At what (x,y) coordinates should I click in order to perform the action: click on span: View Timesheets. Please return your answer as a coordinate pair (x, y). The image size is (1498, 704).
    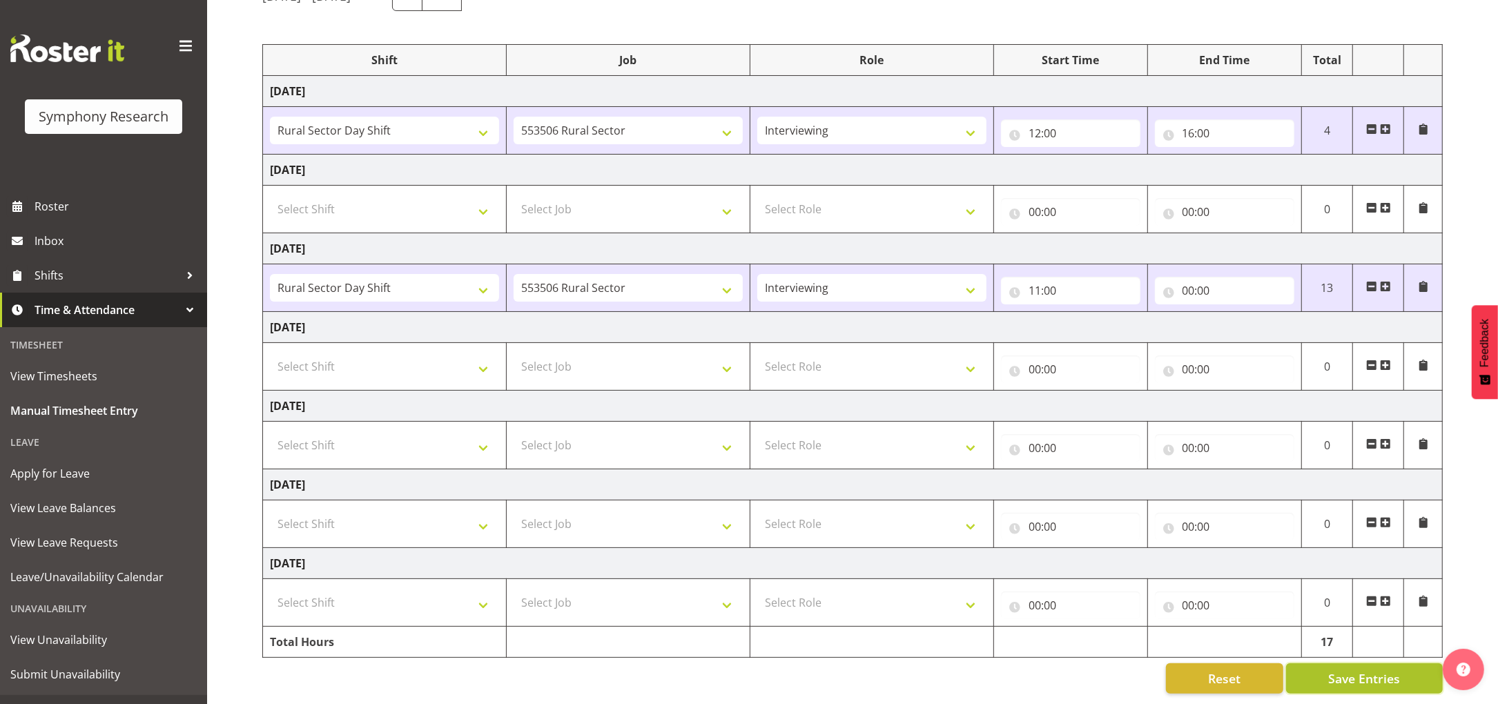
    Looking at the image, I should click on (104, 376).